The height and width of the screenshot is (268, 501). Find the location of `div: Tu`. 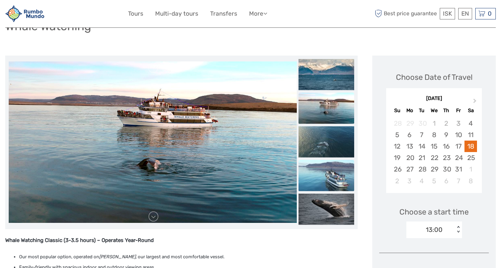

div: Tu is located at coordinates (421, 111).